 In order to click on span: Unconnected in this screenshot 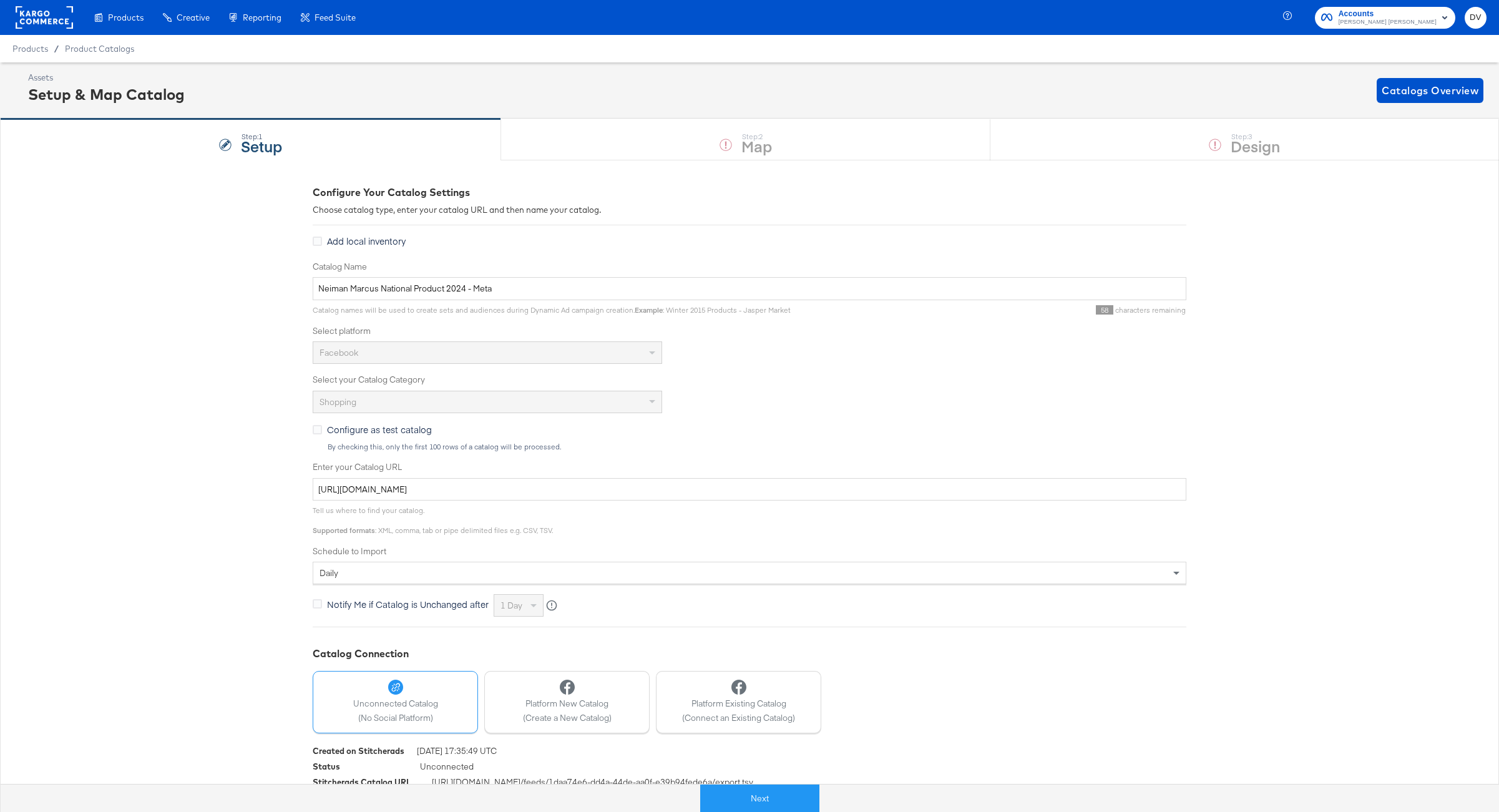, I will do `click(447, 768)`.